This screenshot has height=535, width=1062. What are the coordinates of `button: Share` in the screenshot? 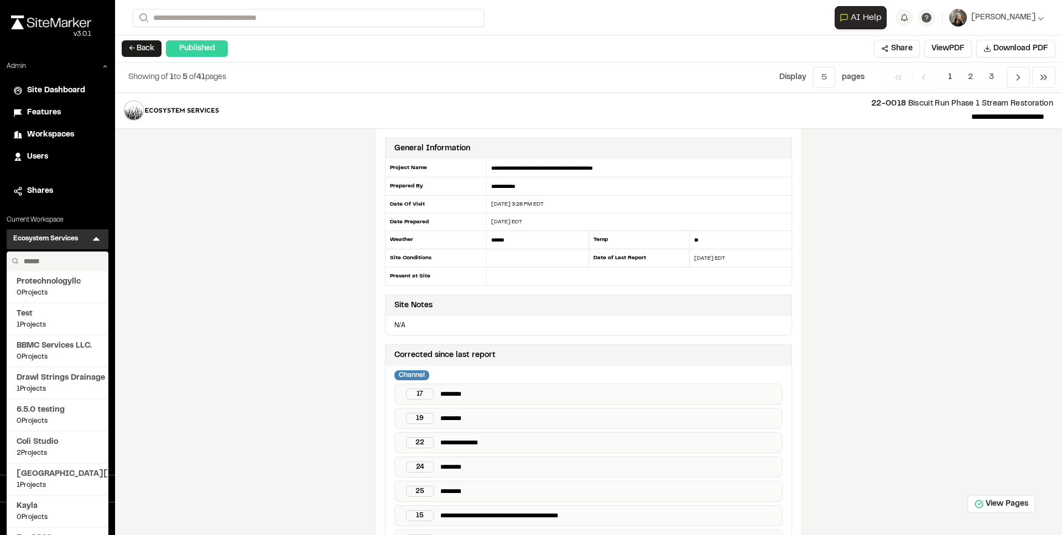 It's located at (897, 49).